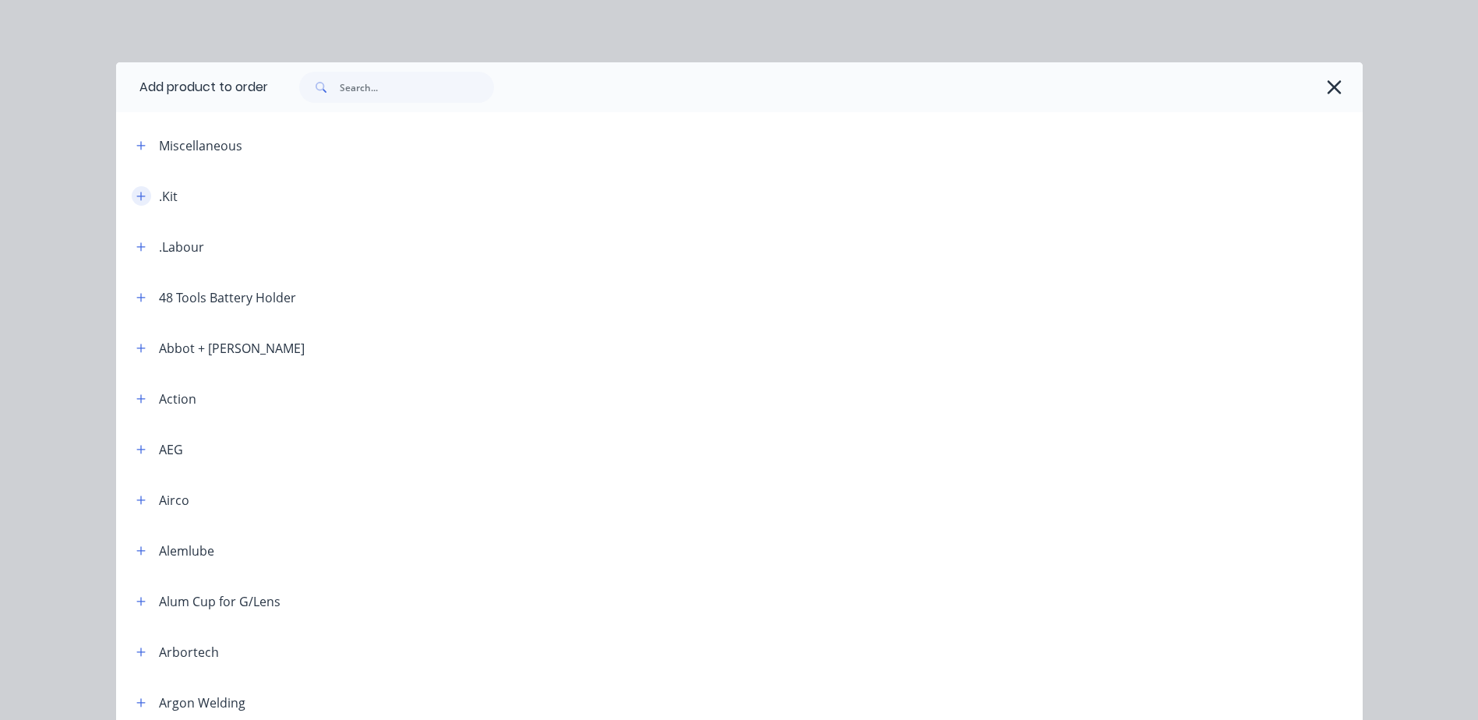 Image resolution: width=1478 pixels, height=720 pixels. Describe the element at coordinates (227, 298) in the screenshot. I see `div: 48 Tools Battery Holder` at that location.